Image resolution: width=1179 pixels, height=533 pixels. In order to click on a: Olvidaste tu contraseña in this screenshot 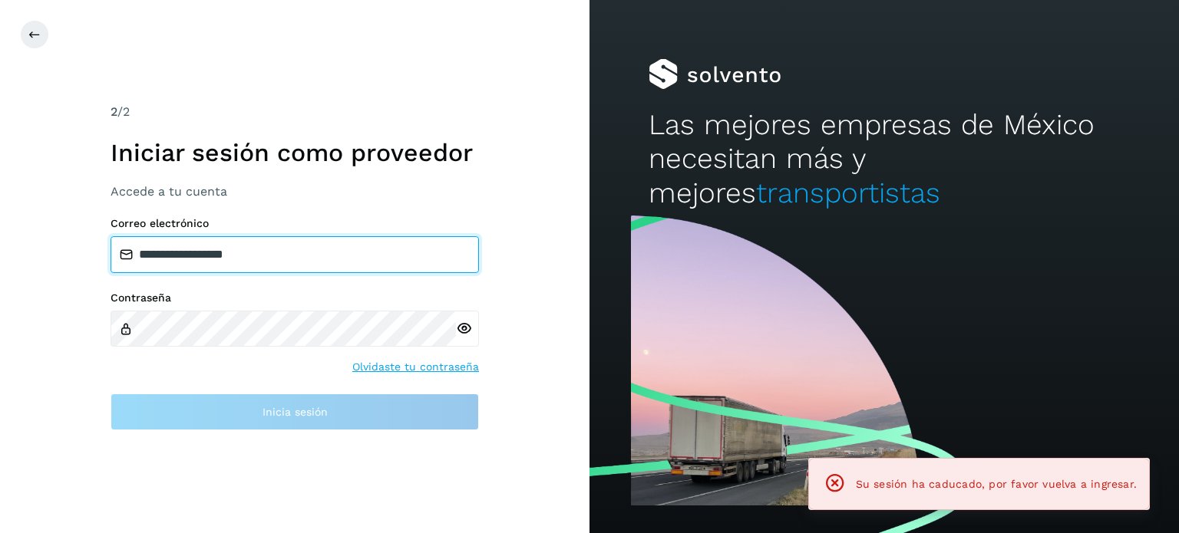, I will do `click(415, 367)`.